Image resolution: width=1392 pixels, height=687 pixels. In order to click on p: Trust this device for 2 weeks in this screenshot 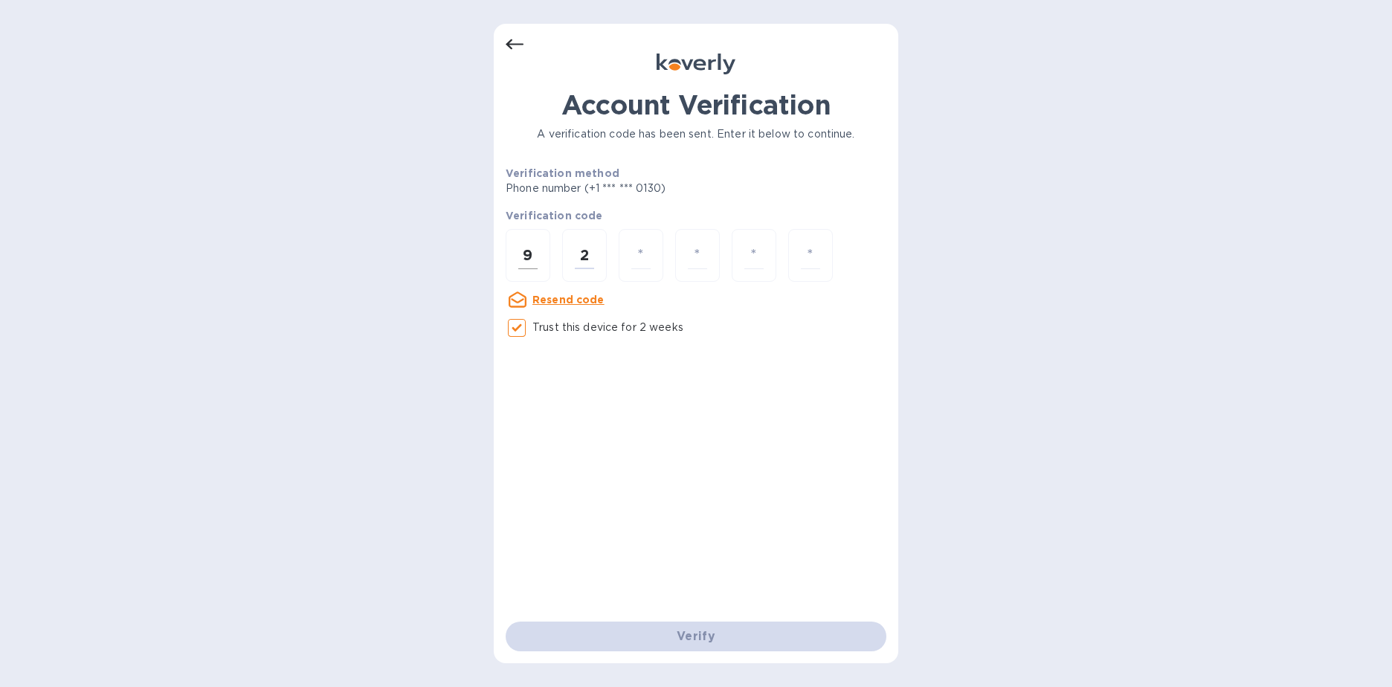, I will do `click(607, 327)`.